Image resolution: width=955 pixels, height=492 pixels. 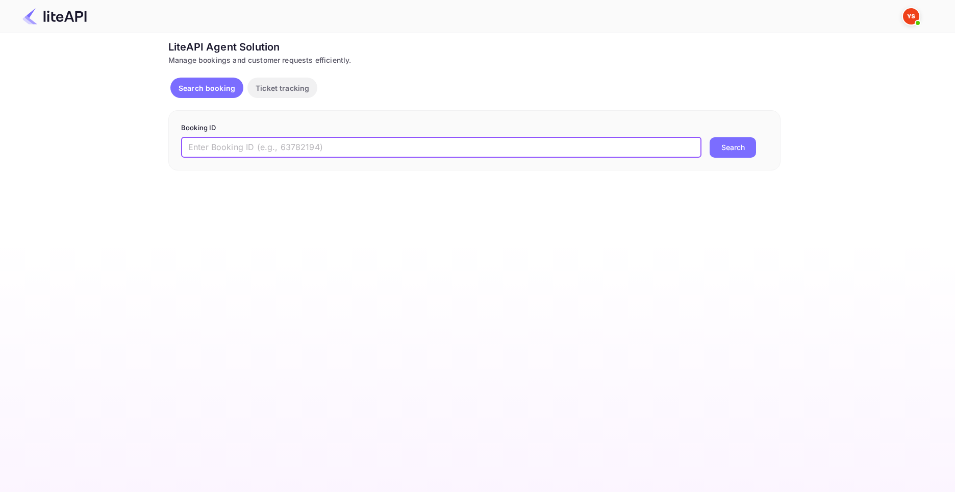 What do you see at coordinates (441, 147) in the screenshot?
I see `input: Enter Booking ID (e.g., 63782194)` at bounding box center [441, 147].